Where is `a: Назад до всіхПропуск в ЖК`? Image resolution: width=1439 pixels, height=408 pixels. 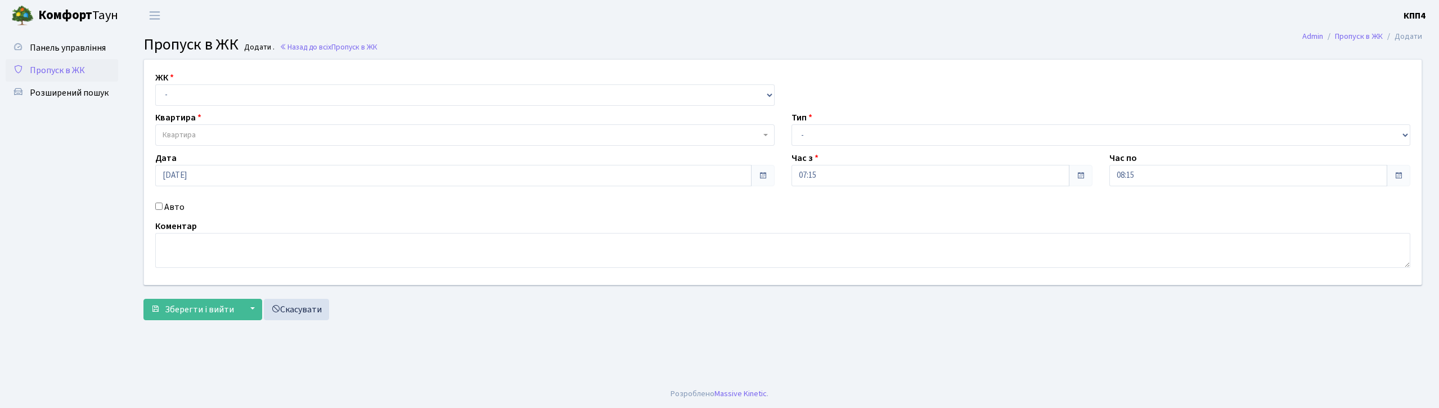 a: Назад до всіхПропуск в ЖК is located at coordinates (328, 47).